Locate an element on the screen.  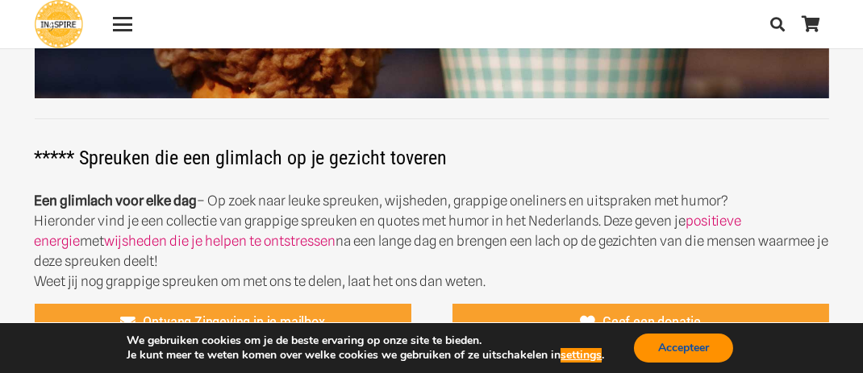
p: We gebruiken cookies om je de beste ervaring op onze site te bieden. is located at coordinates (365, 341).